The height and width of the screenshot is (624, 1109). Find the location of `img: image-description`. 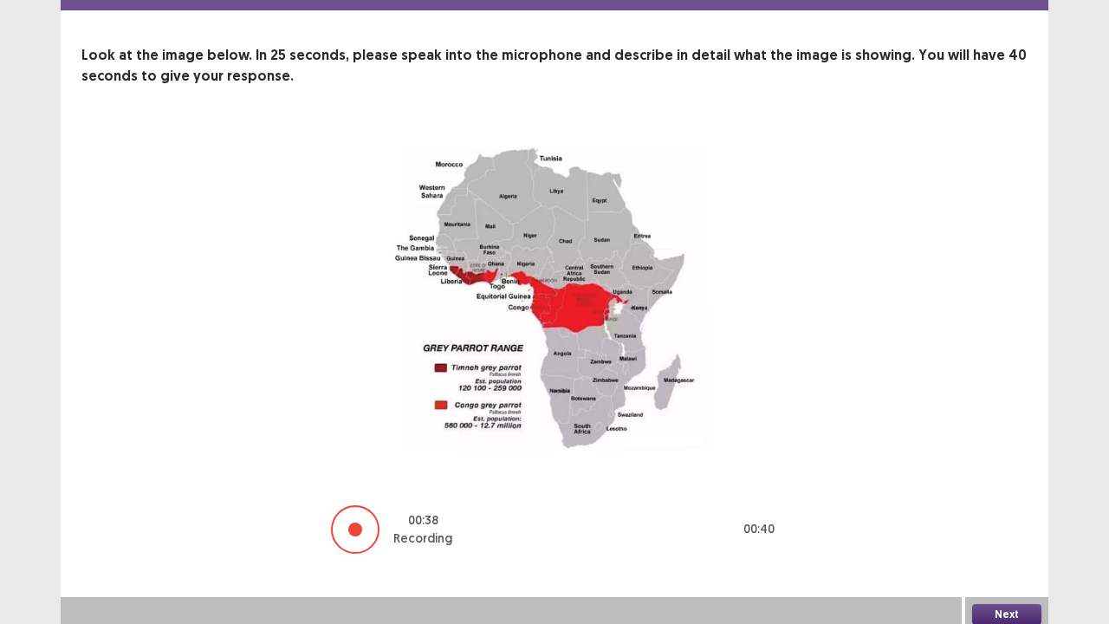

img: image-description is located at coordinates (555, 298).